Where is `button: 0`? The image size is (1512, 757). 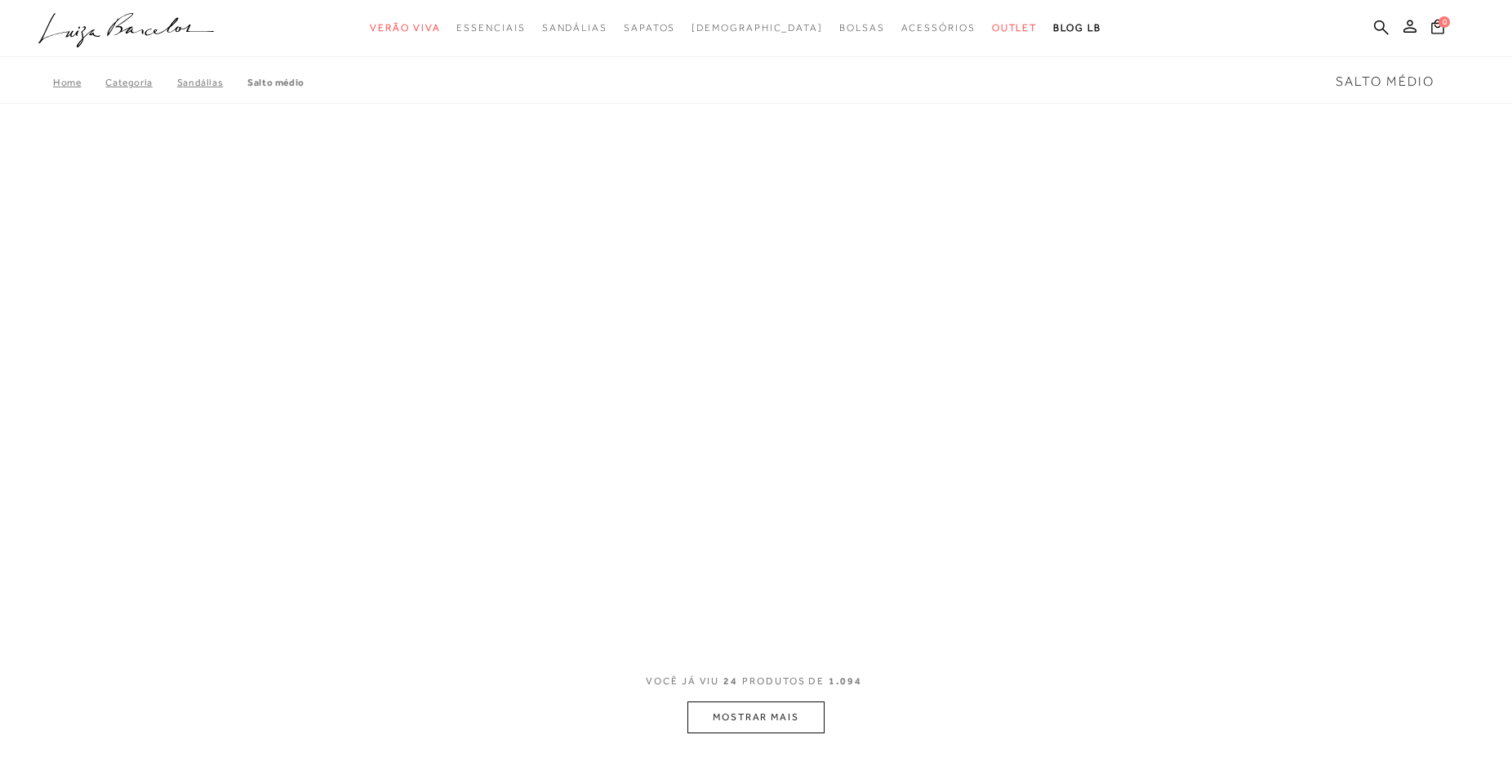
button: 0 is located at coordinates (1437, 29).